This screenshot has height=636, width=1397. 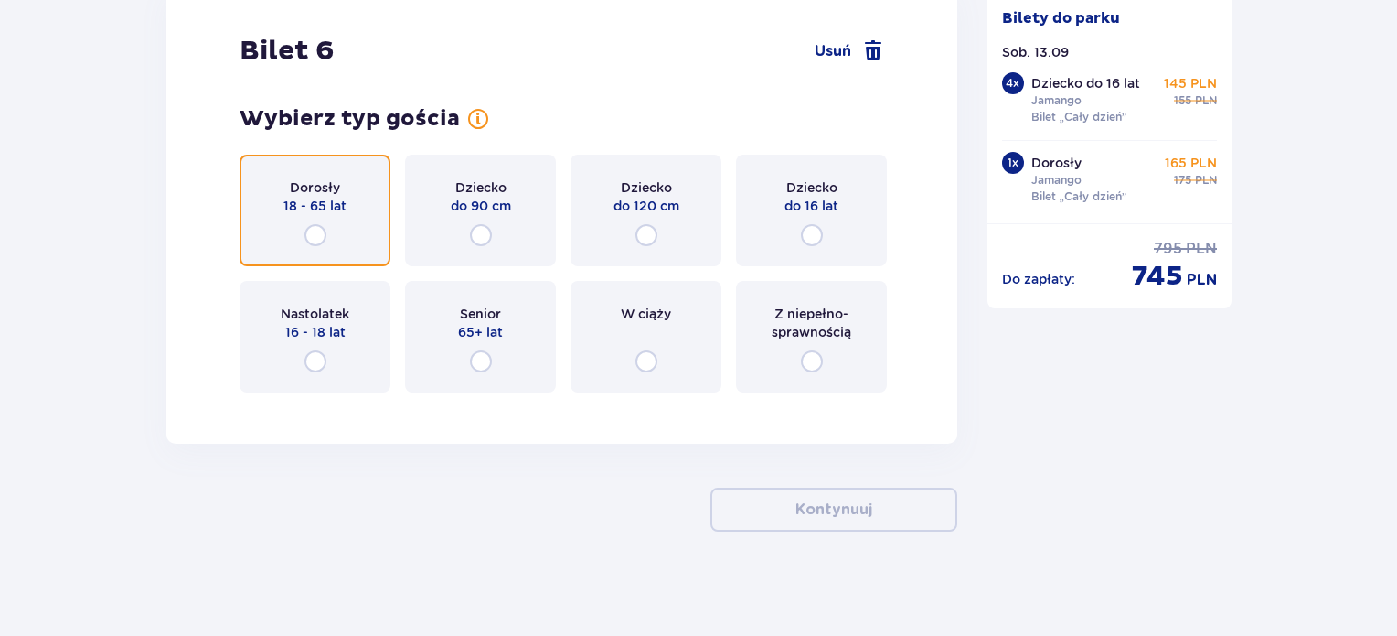 What do you see at coordinates (811, 206) in the screenshot?
I see `p: do 16 lat` at bounding box center [811, 206].